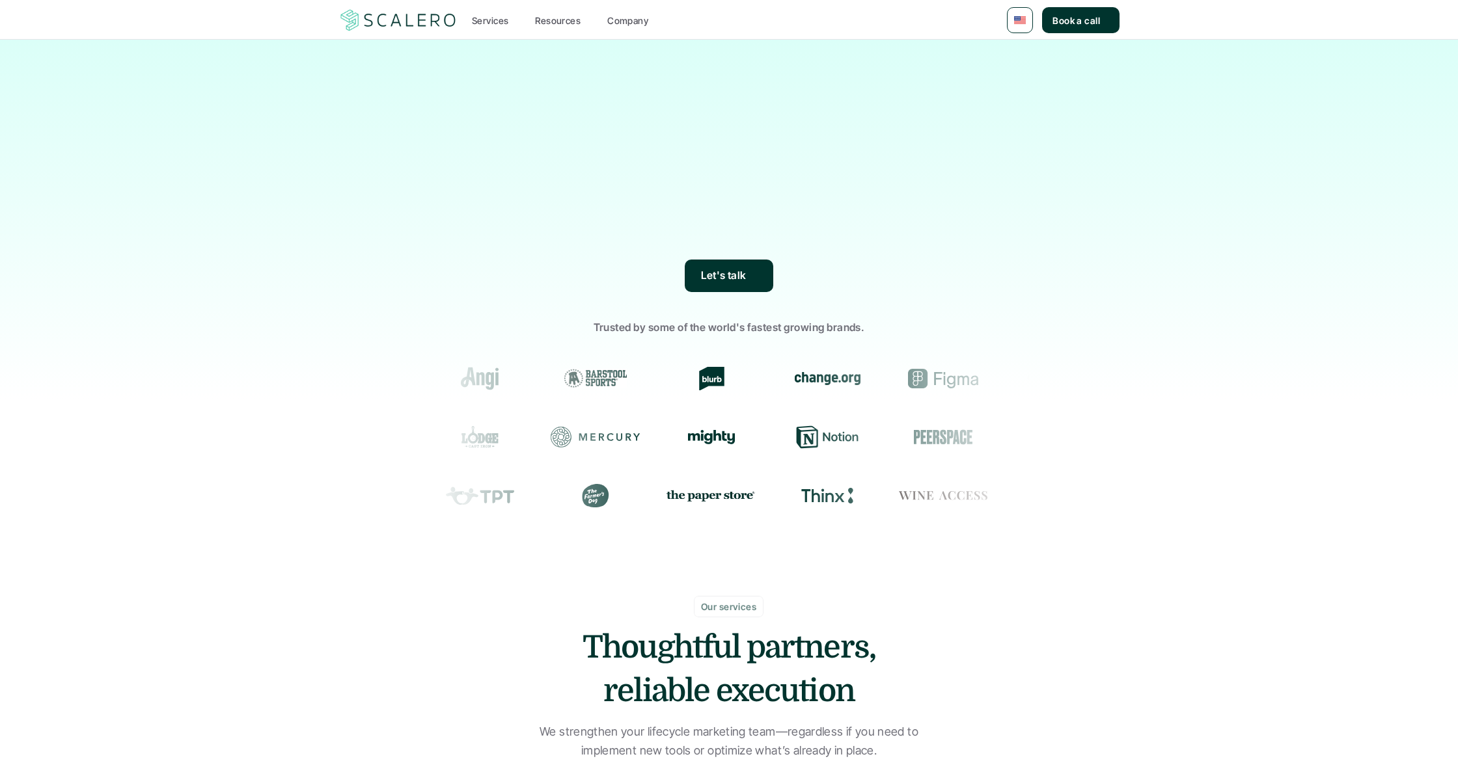 Image resolution: width=1458 pixels, height=761 pixels. What do you see at coordinates (724, 276) in the screenshot?
I see `p: Let's talk` at bounding box center [724, 276].